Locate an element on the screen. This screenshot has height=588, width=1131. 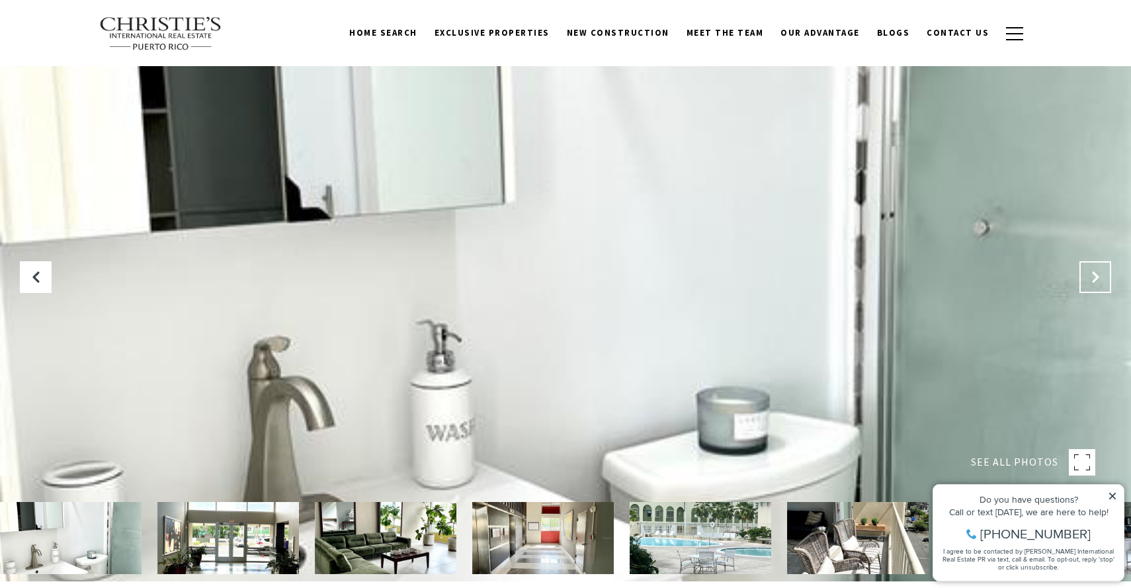
a: Exclusive Properties is located at coordinates (492, 33).